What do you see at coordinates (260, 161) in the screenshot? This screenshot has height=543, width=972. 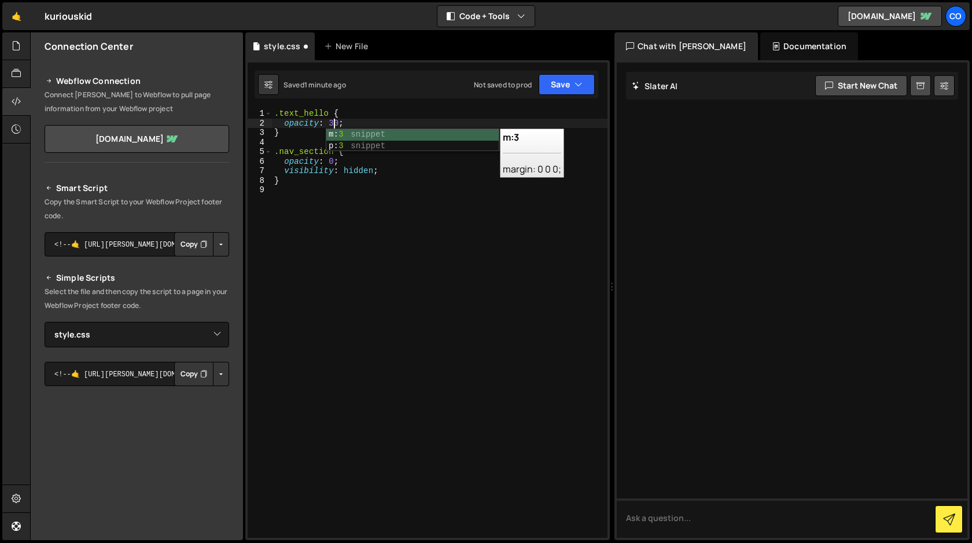 I see `div: 6` at bounding box center [260, 161].